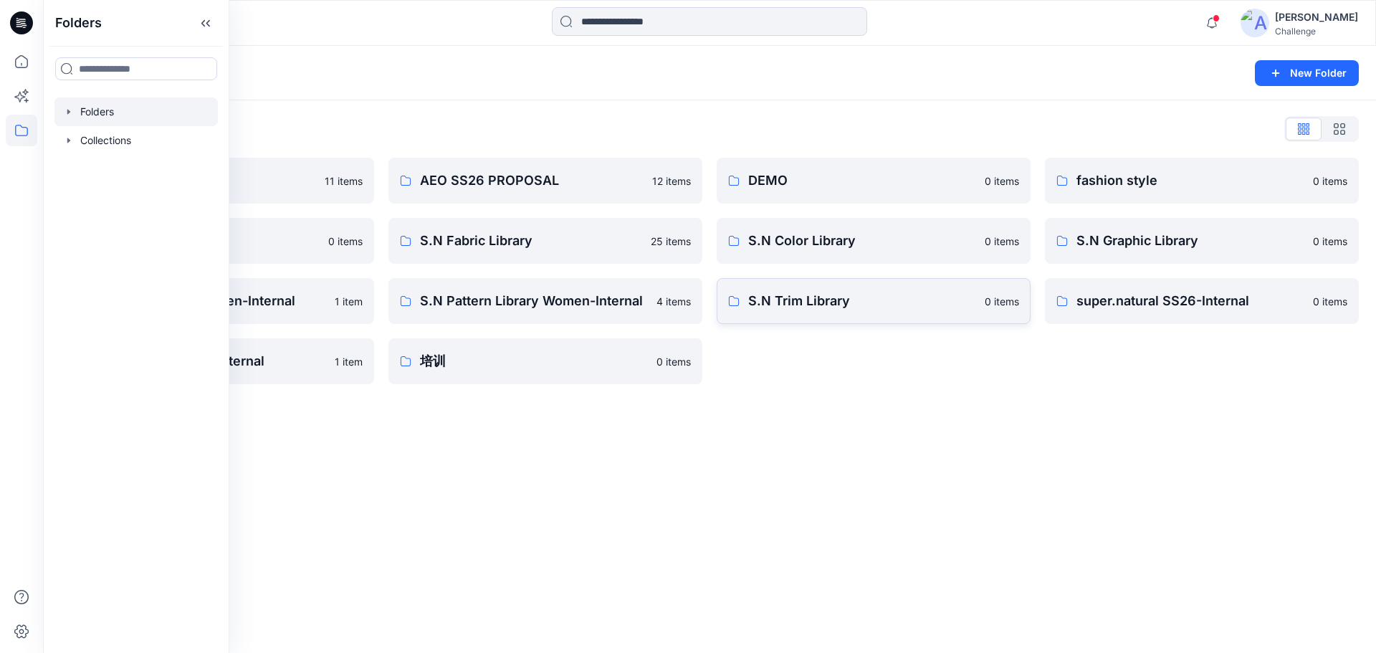 This screenshot has width=1376, height=653. Describe the element at coordinates (671, 241) in the screenshot. I see `p: 25 items` at that location.